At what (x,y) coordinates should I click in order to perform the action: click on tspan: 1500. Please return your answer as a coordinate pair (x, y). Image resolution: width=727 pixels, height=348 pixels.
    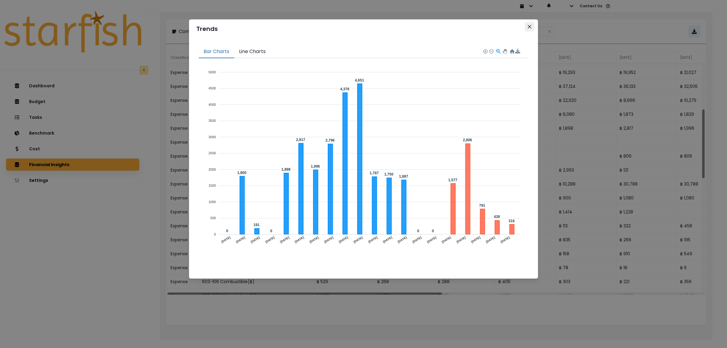
    Looking at the image, I should click on (212, 185).